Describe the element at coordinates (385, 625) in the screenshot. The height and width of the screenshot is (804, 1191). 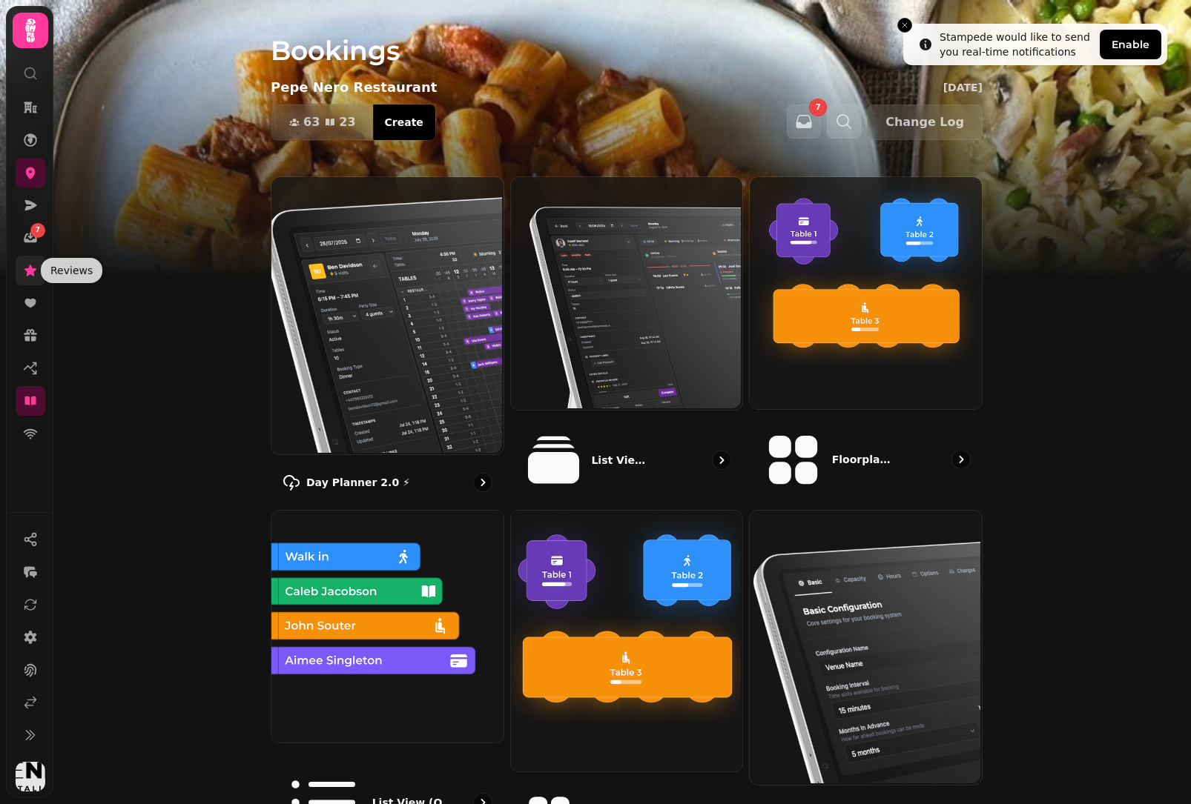
I see `img: List view (Old - going soon)` at that location.